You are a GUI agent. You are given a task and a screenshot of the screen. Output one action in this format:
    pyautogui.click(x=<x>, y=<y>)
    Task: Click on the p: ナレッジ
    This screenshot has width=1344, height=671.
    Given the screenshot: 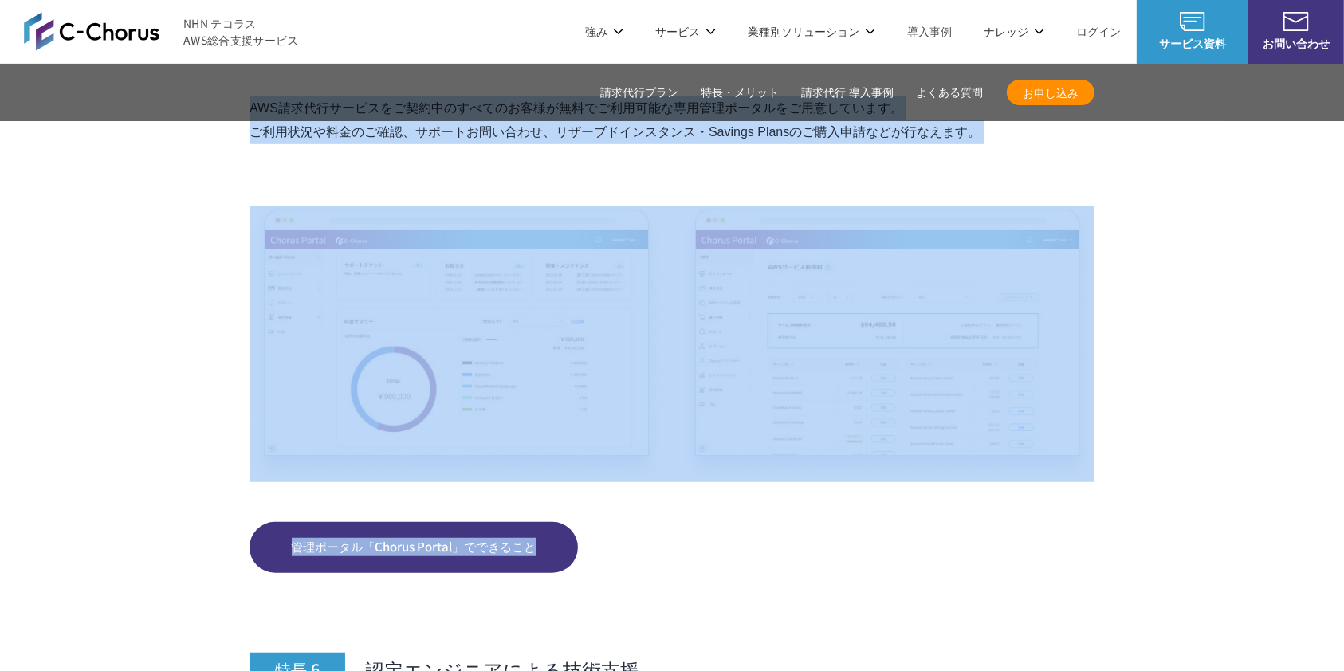 What is the action you would take?
    pyautogui.click(x=1014, y=31)
    